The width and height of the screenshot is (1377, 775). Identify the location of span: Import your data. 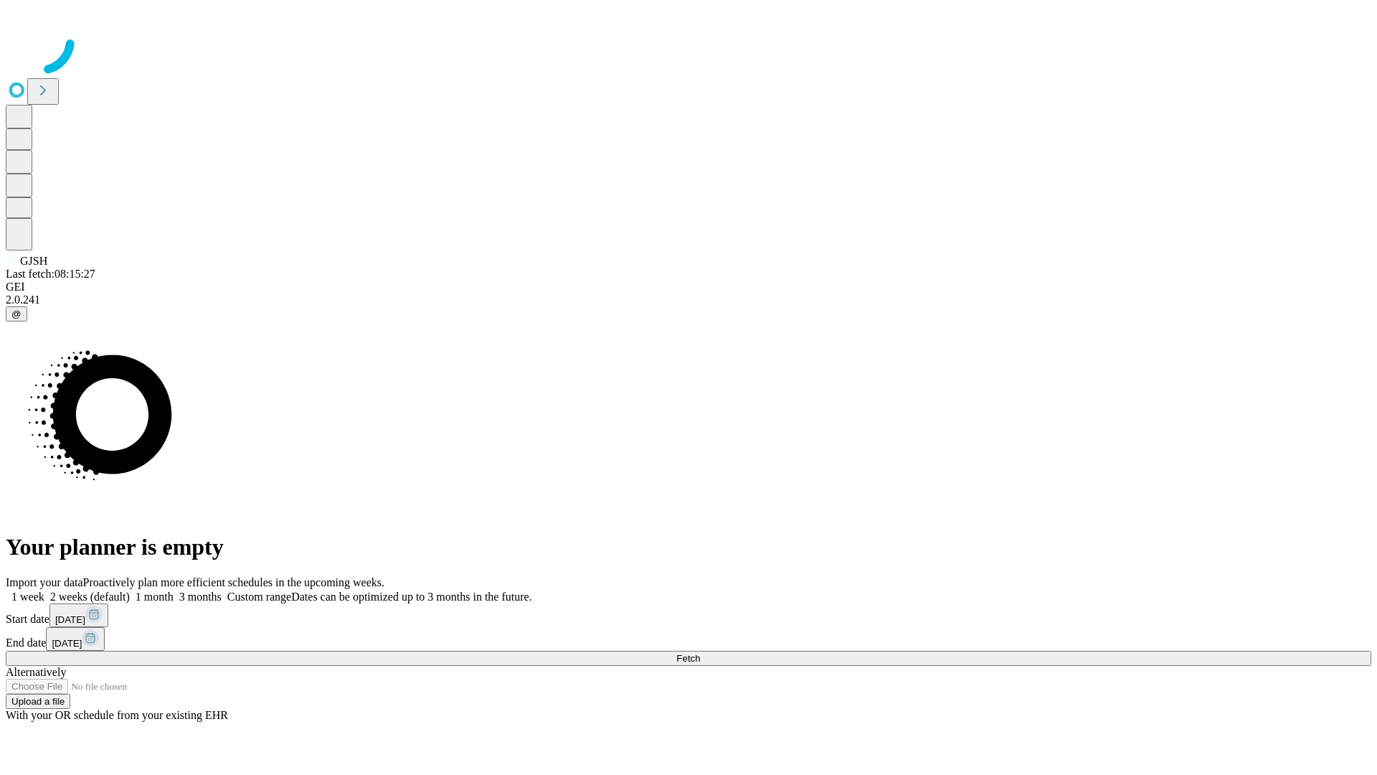
(44, 582).